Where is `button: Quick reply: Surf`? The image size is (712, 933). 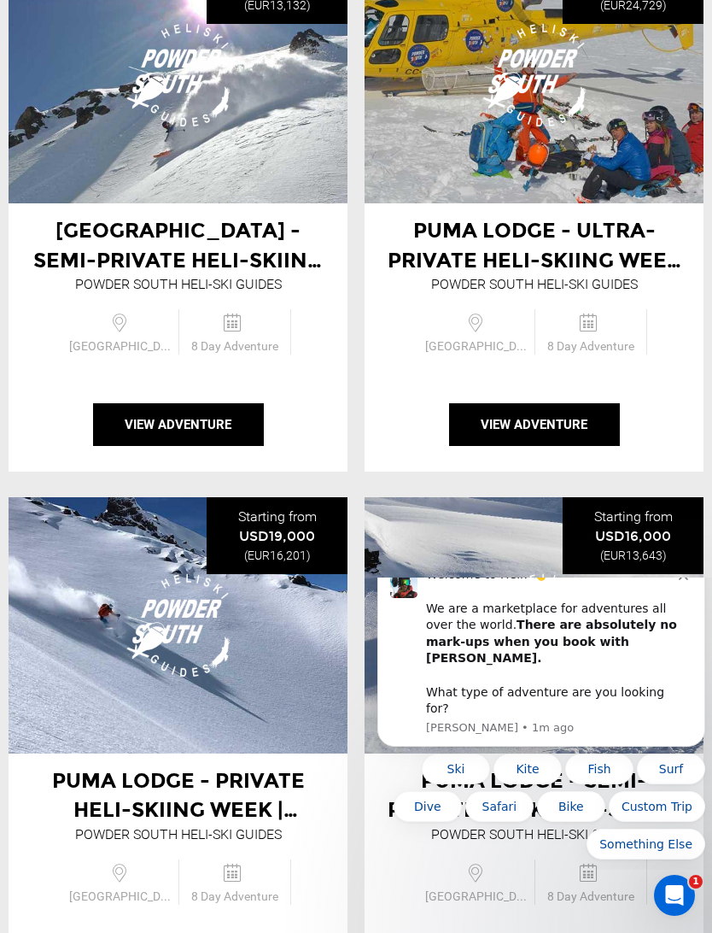 button: Quick reply: Surf is located at coordinates (301, 191).